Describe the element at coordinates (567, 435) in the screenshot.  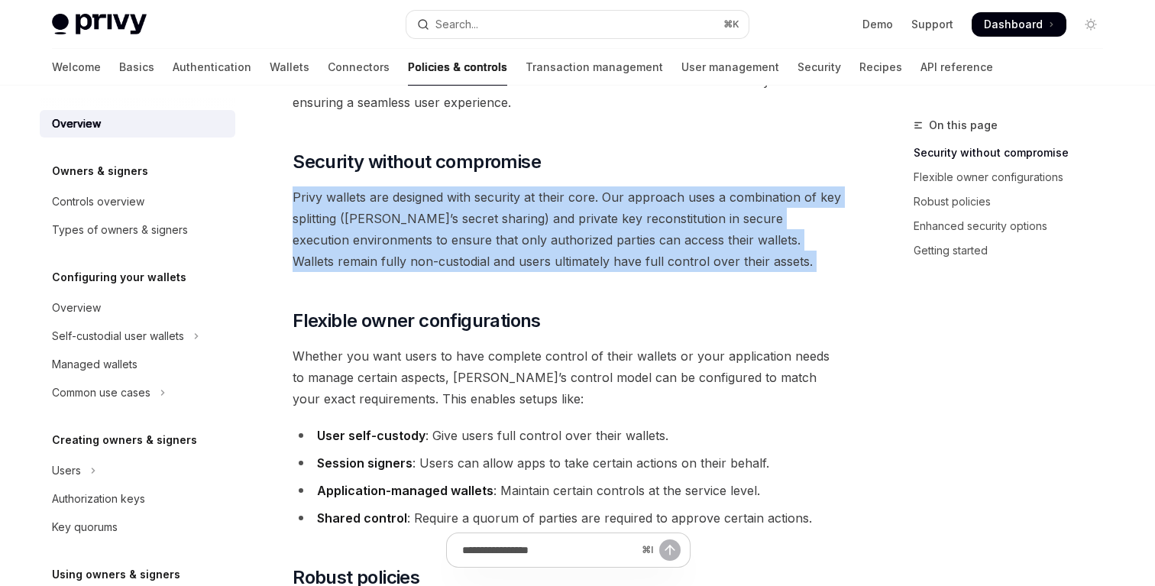
I see `li: : Give users full control over their wallets.` at that location.